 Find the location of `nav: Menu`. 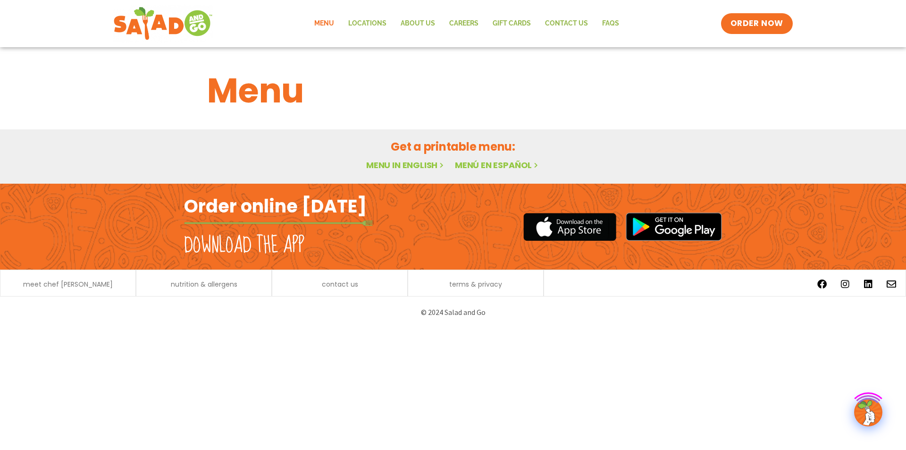

nav: Menu is located at coordinates (467, 24).